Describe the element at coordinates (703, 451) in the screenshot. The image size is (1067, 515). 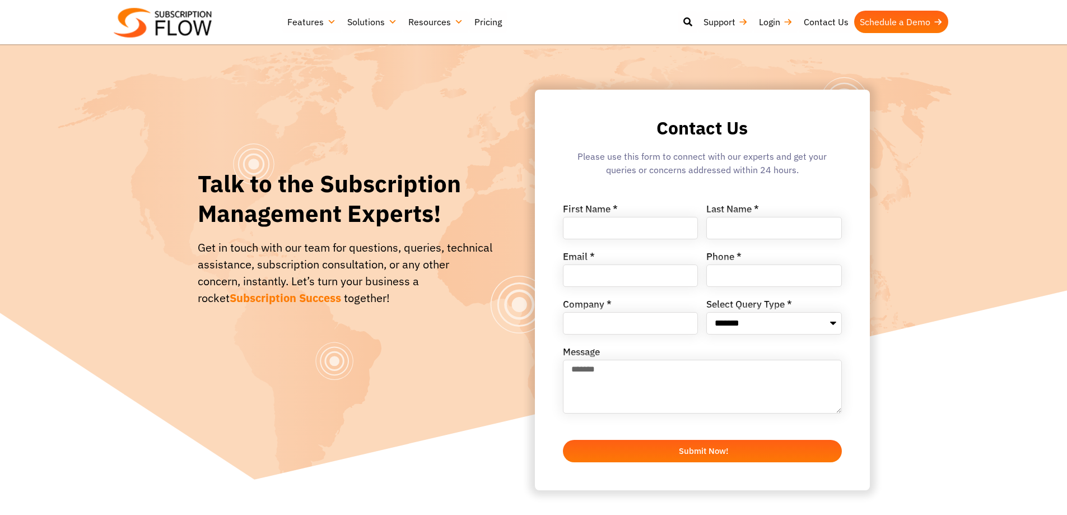
I see `button: Submit Now!` at that location.